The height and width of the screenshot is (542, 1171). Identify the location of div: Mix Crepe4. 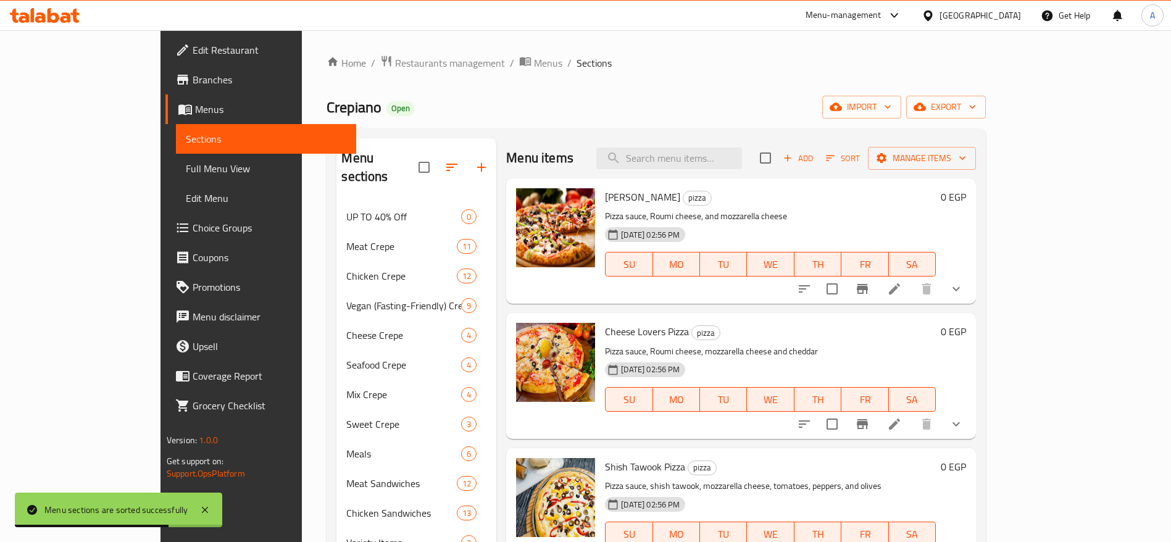
(416, 394).